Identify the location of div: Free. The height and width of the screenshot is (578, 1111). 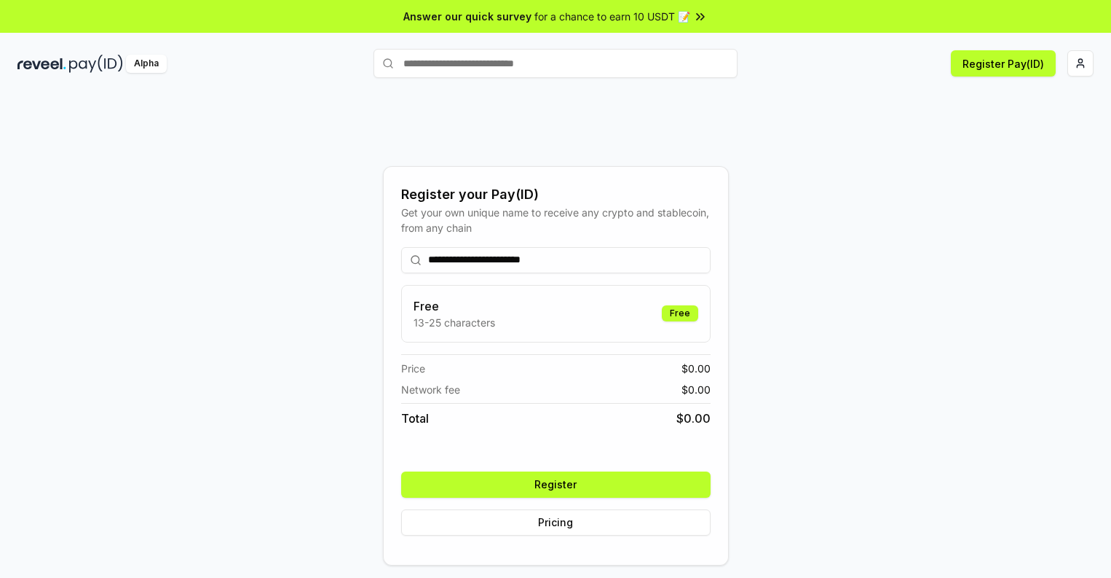
(680, 313).